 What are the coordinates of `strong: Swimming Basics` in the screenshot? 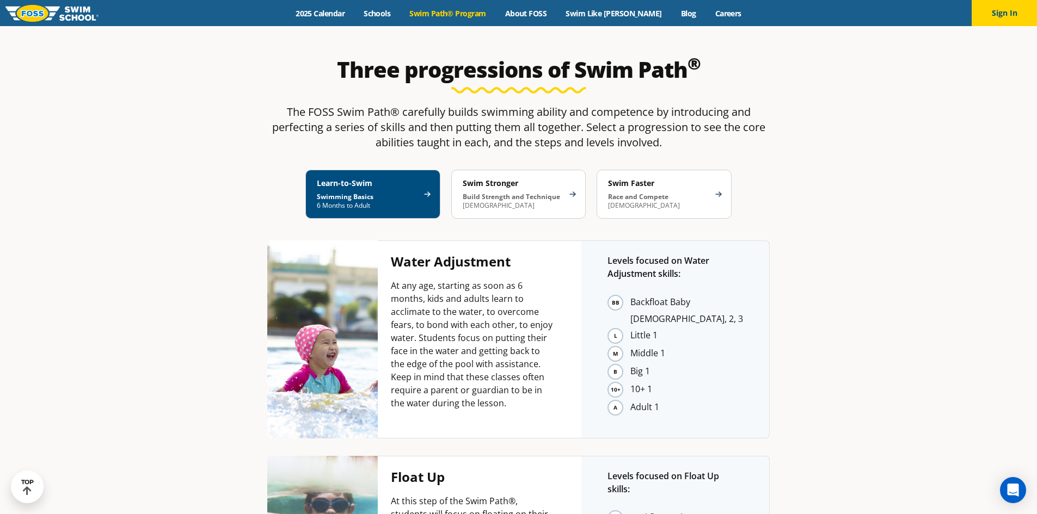 It's located at (345, 197).